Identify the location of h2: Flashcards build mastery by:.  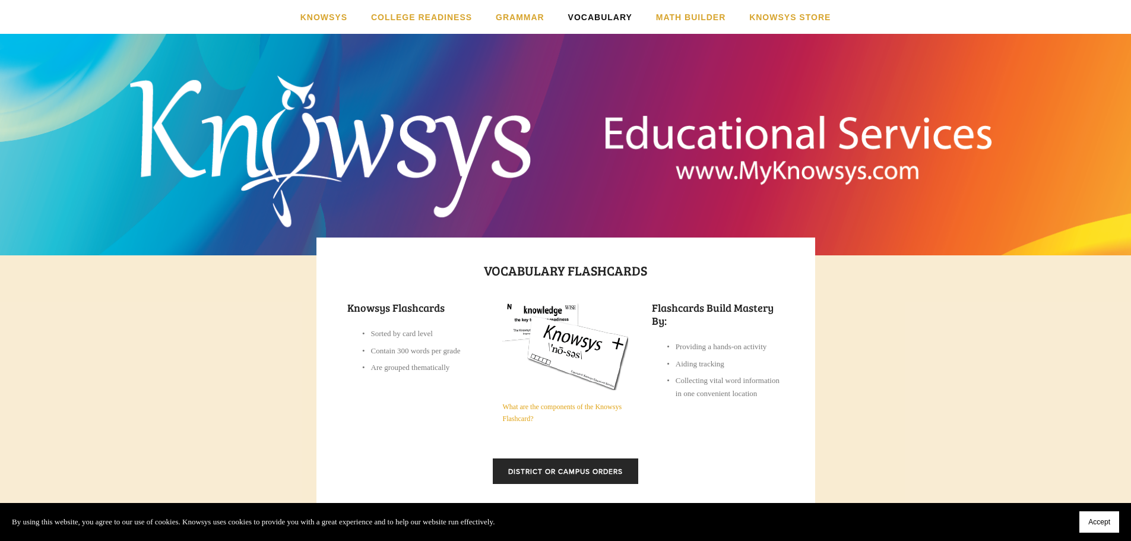
(718, 314).